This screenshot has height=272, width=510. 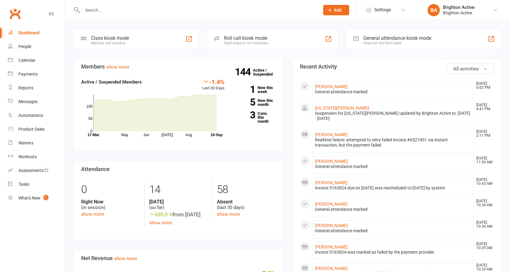 I want to click on div: Last 30 Days, so click(x=213, y=85).